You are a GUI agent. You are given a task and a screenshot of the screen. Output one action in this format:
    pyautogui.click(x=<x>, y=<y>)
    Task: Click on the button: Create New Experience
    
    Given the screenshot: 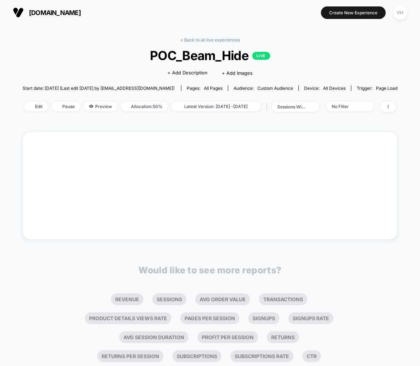 What is the action you would take?
    pyautogui.click(x=353, y=13)
    